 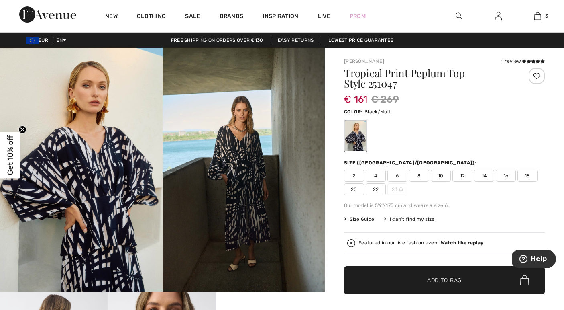 What do you see at coordinates (525, 280) in the screenshot?
I see `img: Bag.svg` at bounding box center [525, 280].